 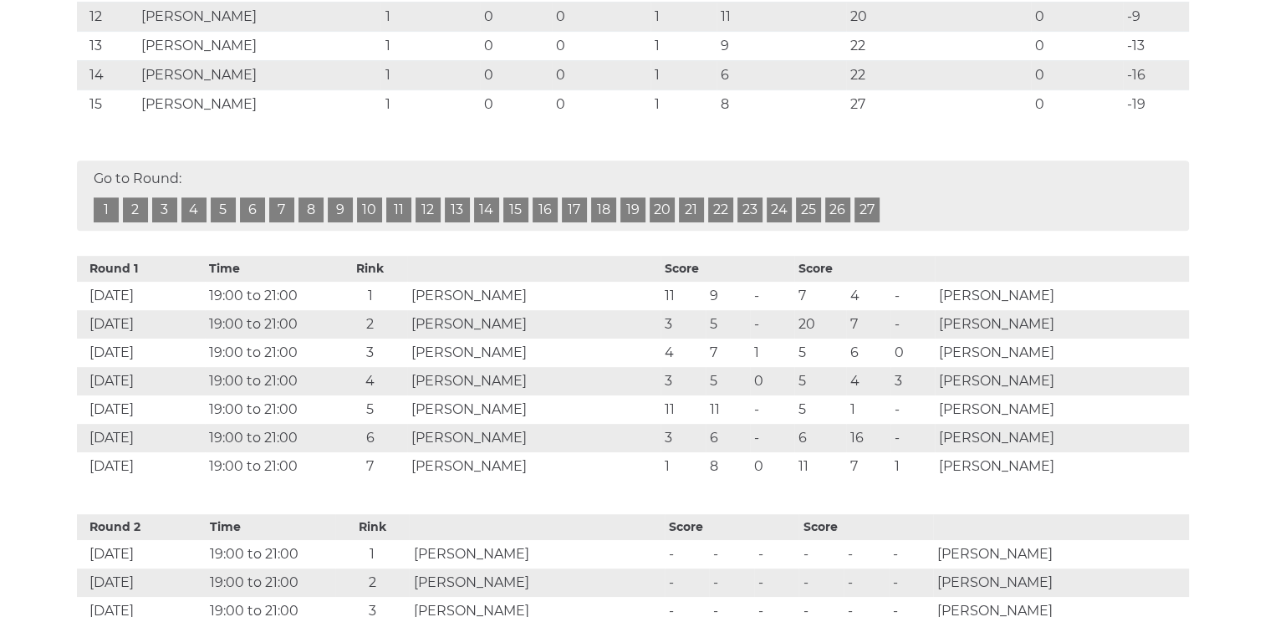 I want to click on td: 16, so click(x=868, y=438).